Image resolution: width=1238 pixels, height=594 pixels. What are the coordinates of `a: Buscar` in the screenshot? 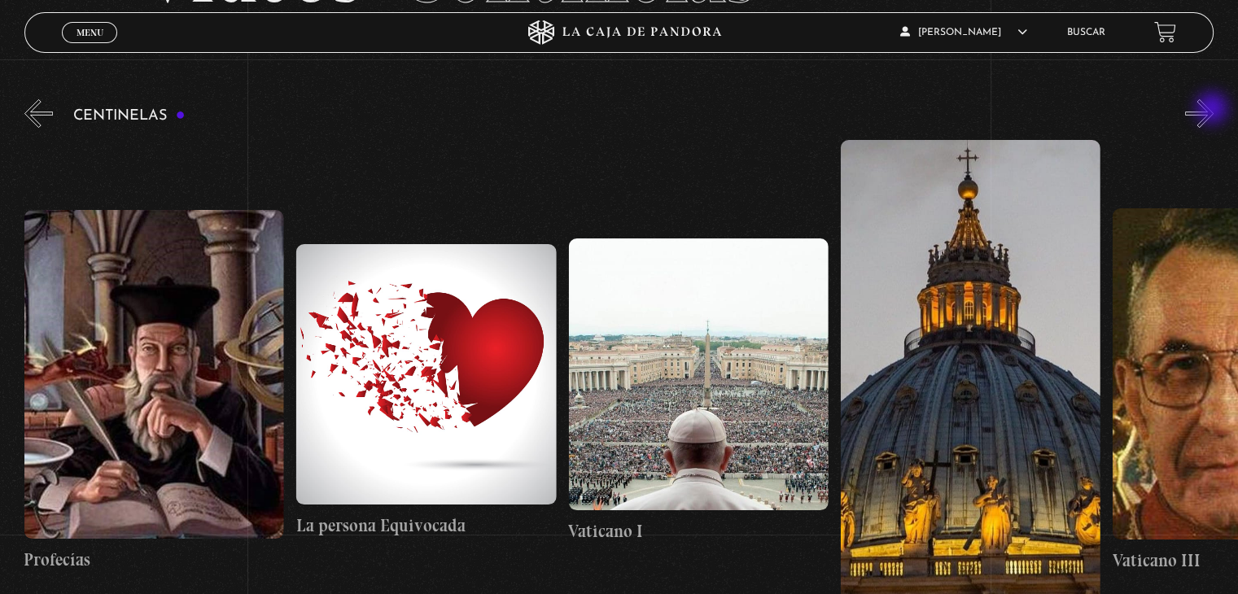 It's located at (1085, 33).